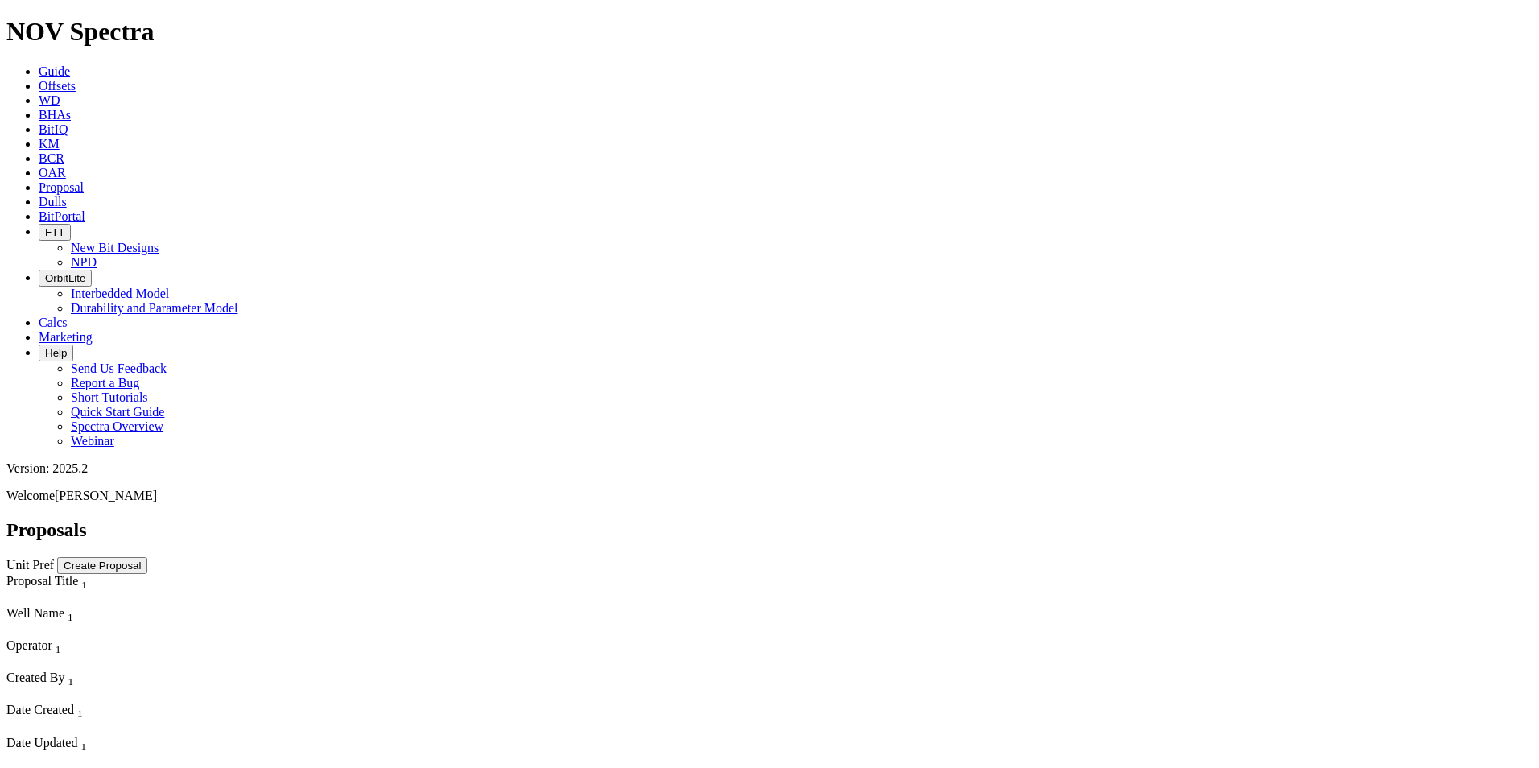 The image size is (1539, 768). Describe the element at coordinates (42, 580) in the screenshot. I see `span: Proposal Title` at that location.